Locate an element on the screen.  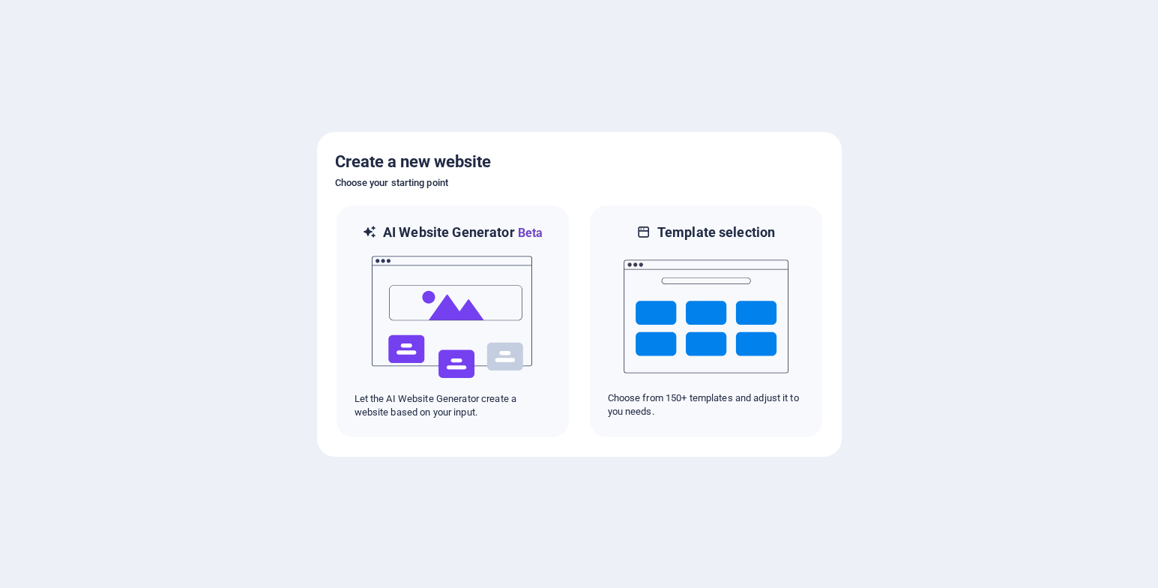
span: Beta is located at coordinates (529, 232).